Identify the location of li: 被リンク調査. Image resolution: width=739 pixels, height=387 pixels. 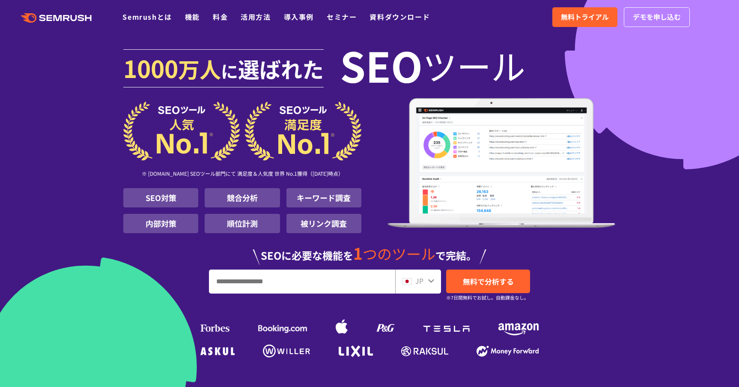
(324, 223).